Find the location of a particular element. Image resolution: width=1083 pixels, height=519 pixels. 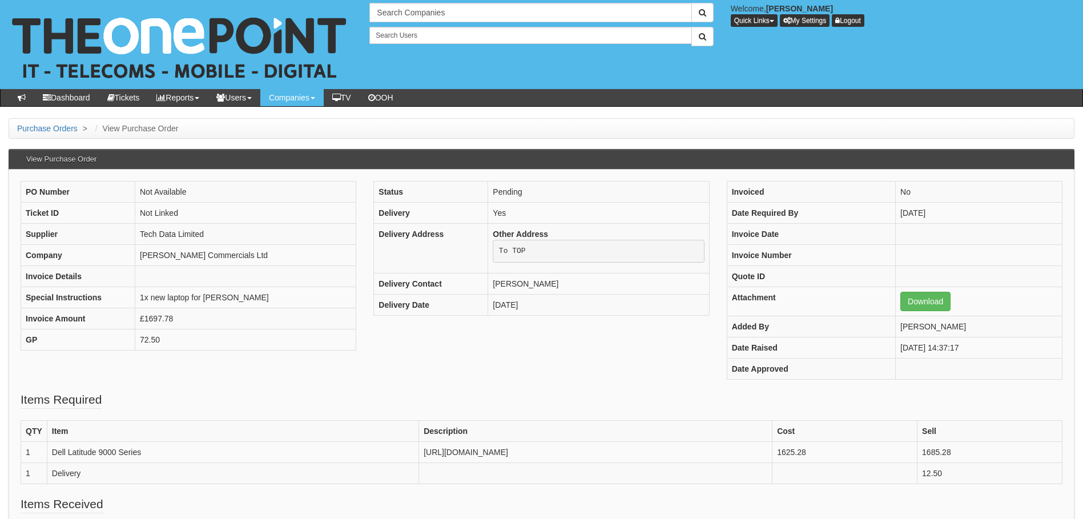

td: 1685.28 is located at coordinates (990, 452).